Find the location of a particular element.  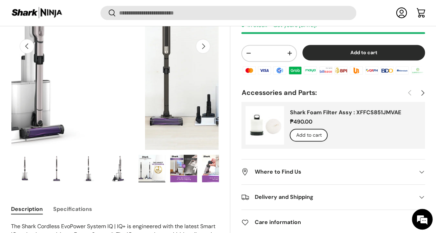

a: Shark Ninja Philippines is located at coordinates (37, 13).